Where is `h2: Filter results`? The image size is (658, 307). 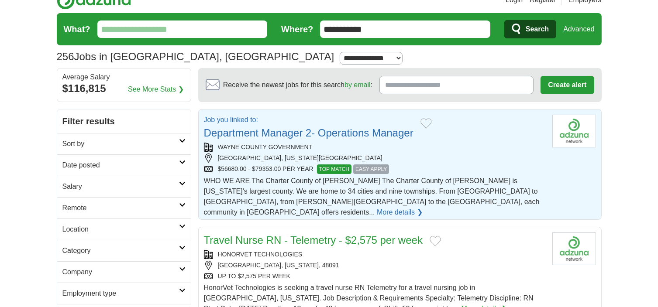
h2: Filter results is located at coordinates (124, 121).